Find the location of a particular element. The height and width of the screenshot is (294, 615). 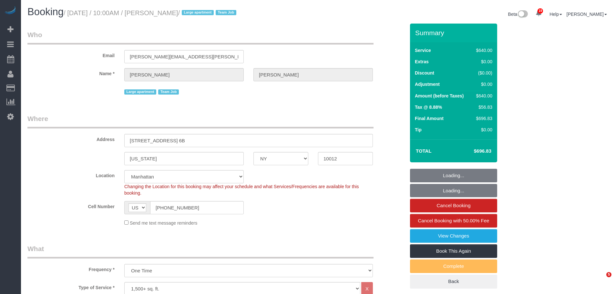

input: Zip Code is located at coordinates (345, 158).